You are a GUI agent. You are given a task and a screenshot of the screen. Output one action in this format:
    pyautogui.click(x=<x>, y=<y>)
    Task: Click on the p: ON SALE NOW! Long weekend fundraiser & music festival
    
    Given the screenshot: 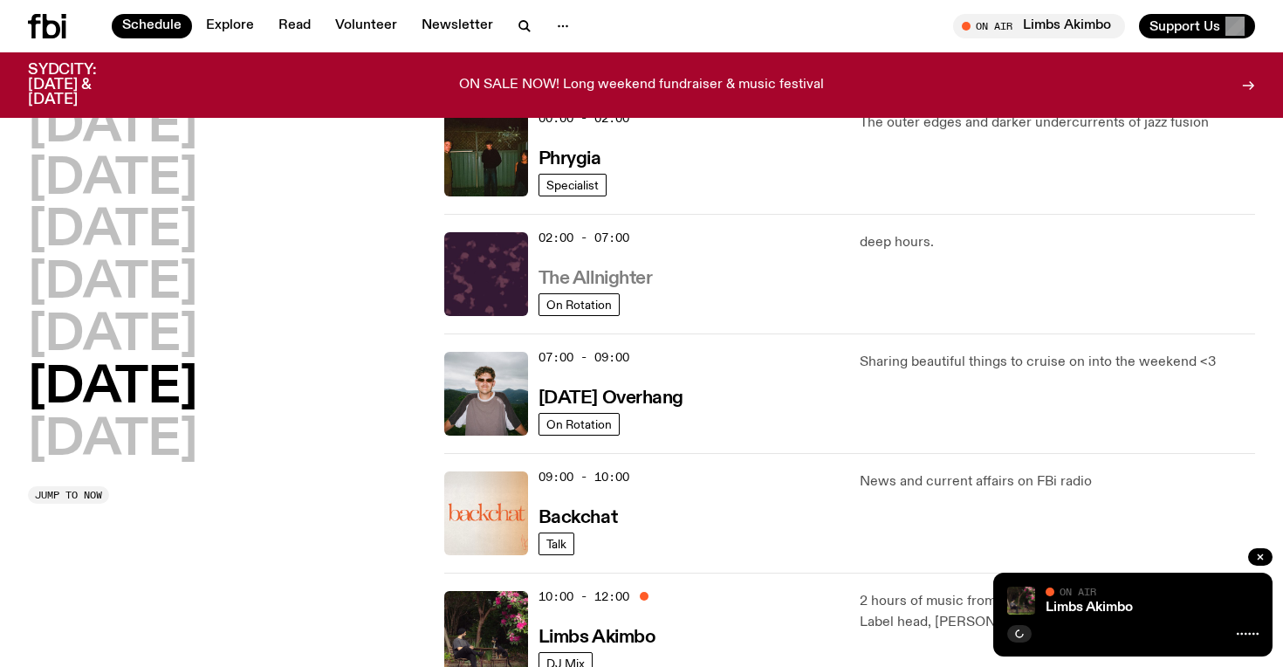 What is the action you would take?
    pyautogui.click(x=642, y=86)
    